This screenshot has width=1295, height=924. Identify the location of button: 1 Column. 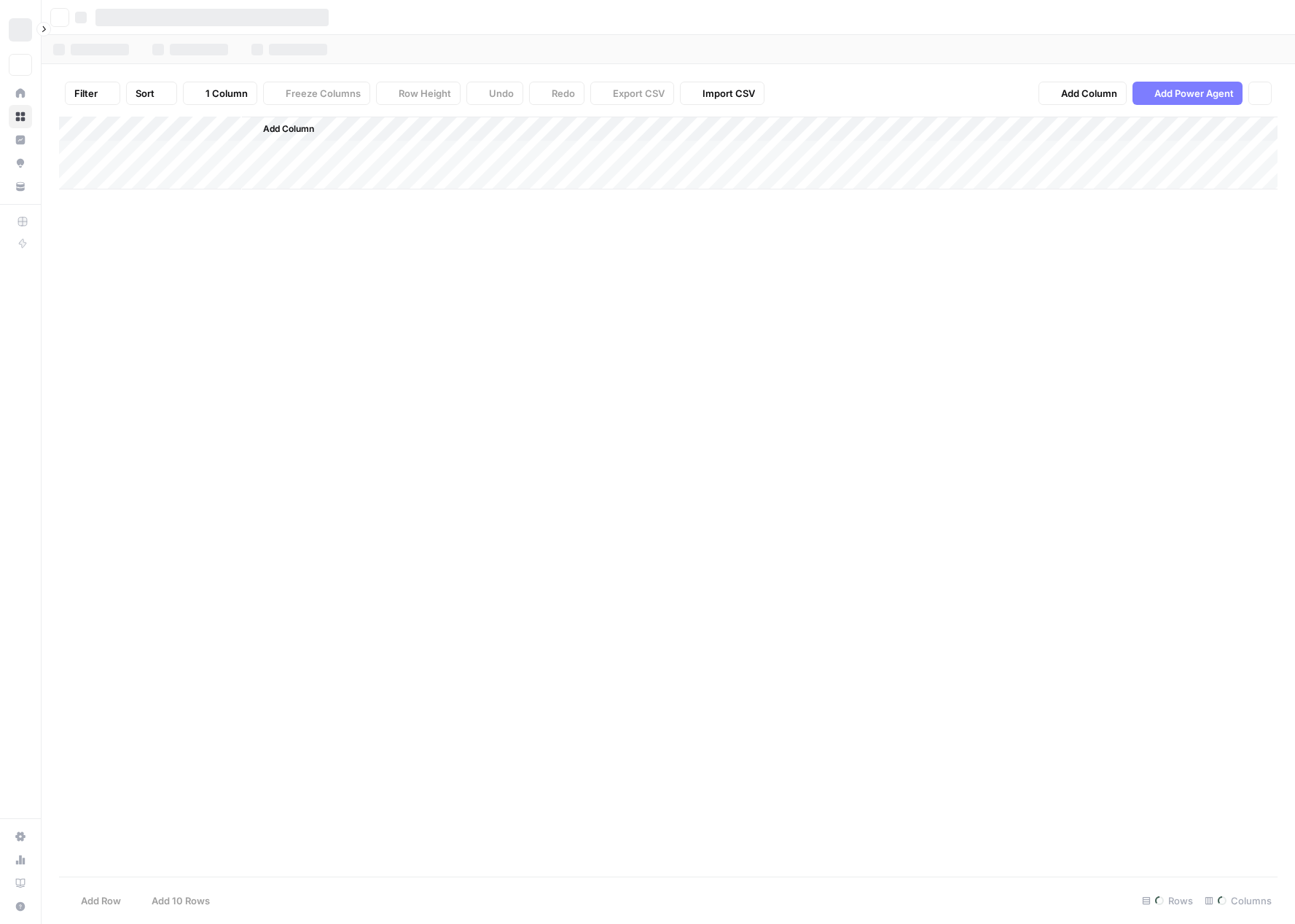
(220, 93).